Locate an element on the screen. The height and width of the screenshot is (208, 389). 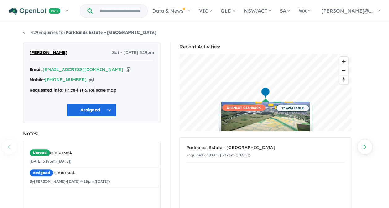
span: 17 AVAILABLE is located at coordinates (292, 108).